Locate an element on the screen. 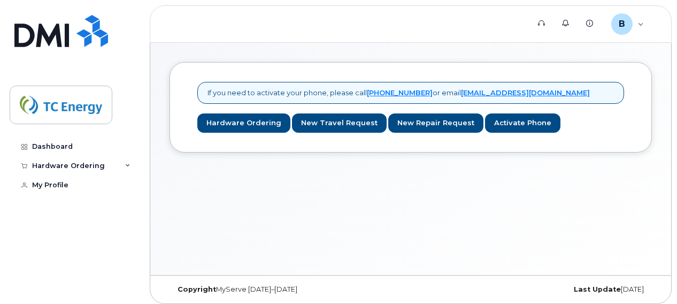 The width and height of the screenshot is (677, 304). a: Activate Phone is located at coordinates (522, 123).